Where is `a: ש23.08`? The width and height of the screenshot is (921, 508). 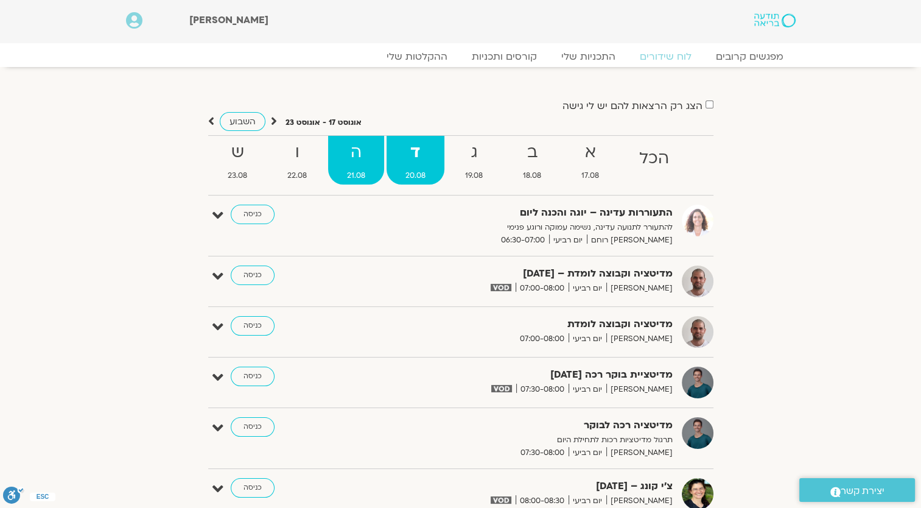
a: ש23.08 is located at coordinates (238, 160).